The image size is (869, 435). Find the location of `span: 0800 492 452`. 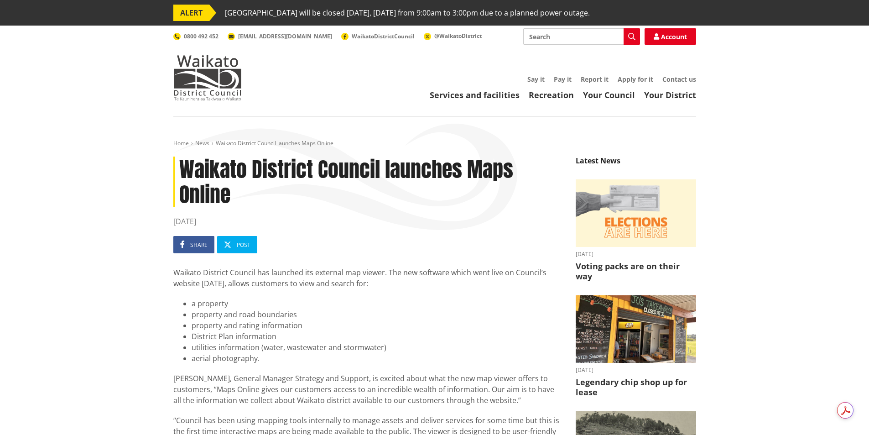

span: 0800 492 452 is located at coordinates (201, 36).